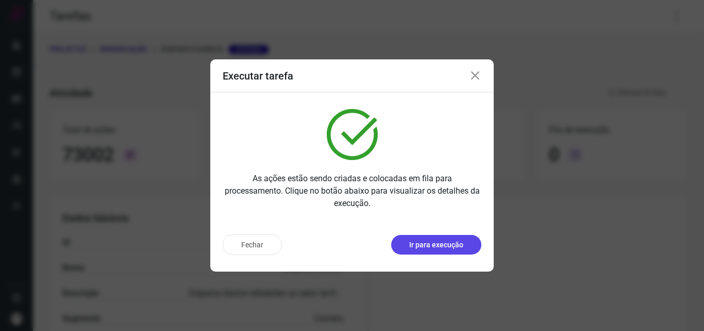 The height and width of the screenshot is (331, 704). Describe the element at coordinates (436, 244) in the screenshot. I see `p: Ir para execução` at that location.